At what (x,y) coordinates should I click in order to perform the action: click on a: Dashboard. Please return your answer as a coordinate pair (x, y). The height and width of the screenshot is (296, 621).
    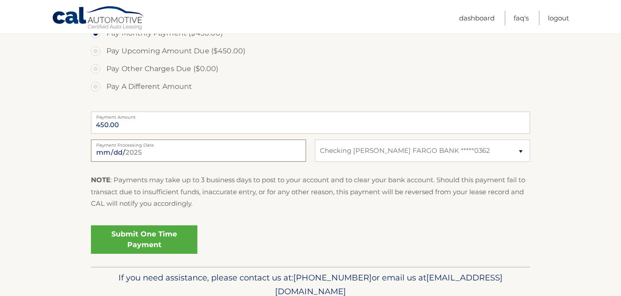
    Looking at the image, I should click on (477, 18).